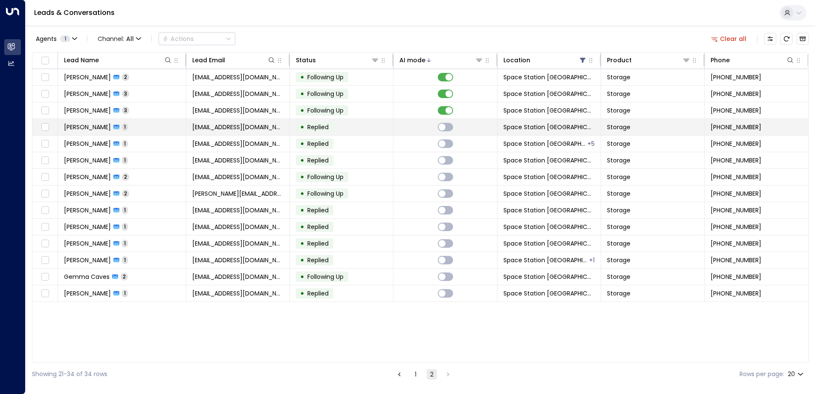 The image size is (815, 394). I want to click on span: michelle.jeary@outlook.com, so click(238, 193).